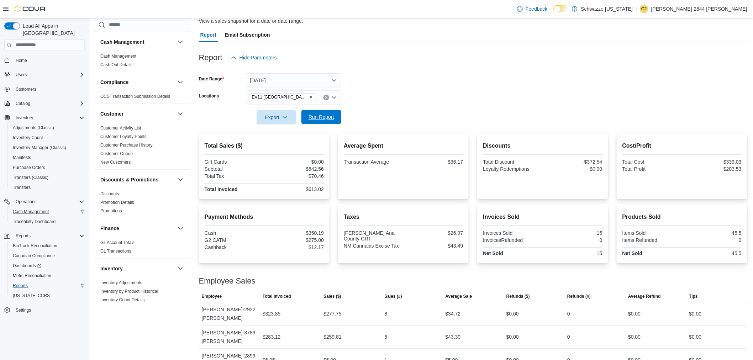  What do you see at coordinates (115, 162) in the screenshot?
I see `a: New Customers` at bounding box center [115, 162].